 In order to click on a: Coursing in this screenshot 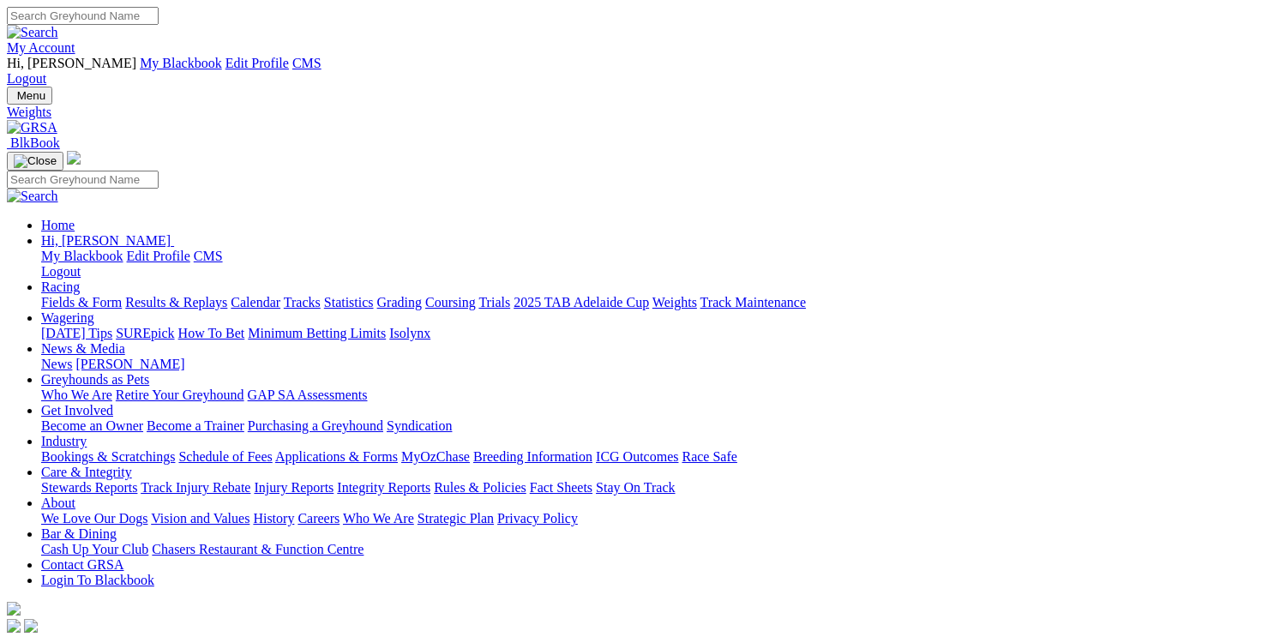, I will do `click(450, 302)`.